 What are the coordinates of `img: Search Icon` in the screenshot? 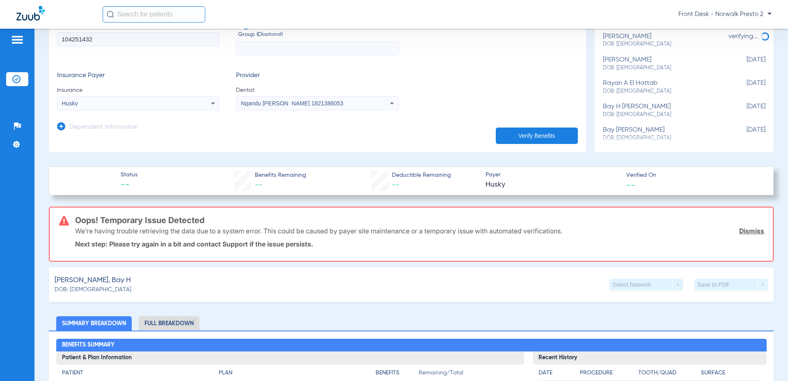 It's located at (110, 14).